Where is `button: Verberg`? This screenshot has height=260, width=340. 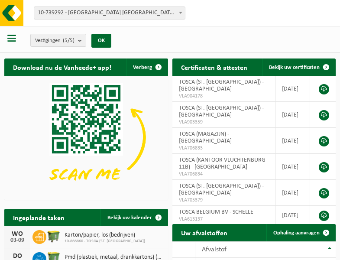 button: Verberg is located at coordinates (146, 67).